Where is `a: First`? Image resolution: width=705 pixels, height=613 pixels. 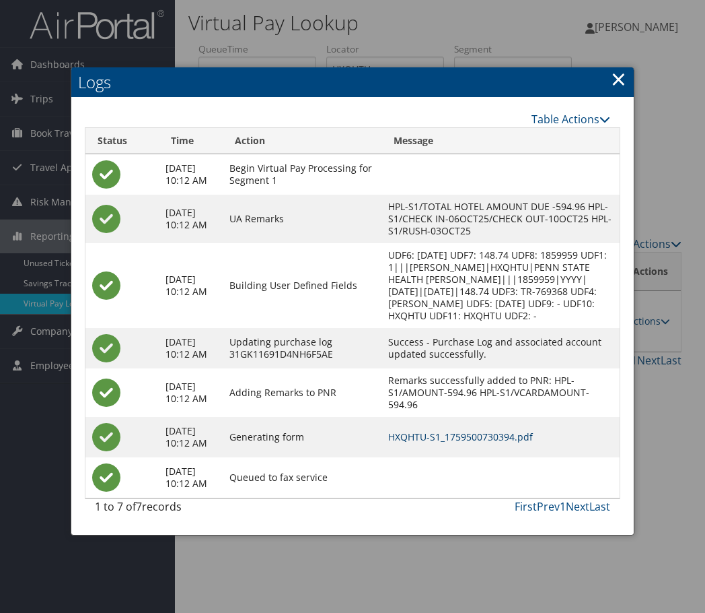 a: First is located at coordinates (526, 506).